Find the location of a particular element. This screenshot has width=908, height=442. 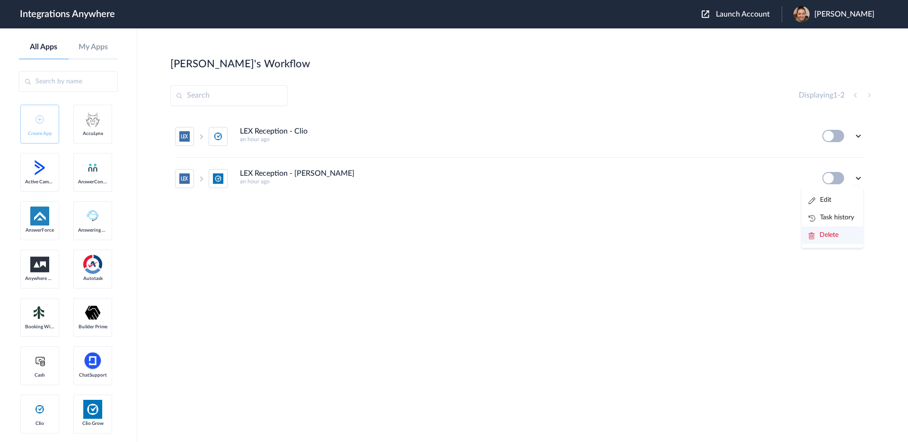

img: chatsupport-icon.svg is located at coordinates (93, 361).